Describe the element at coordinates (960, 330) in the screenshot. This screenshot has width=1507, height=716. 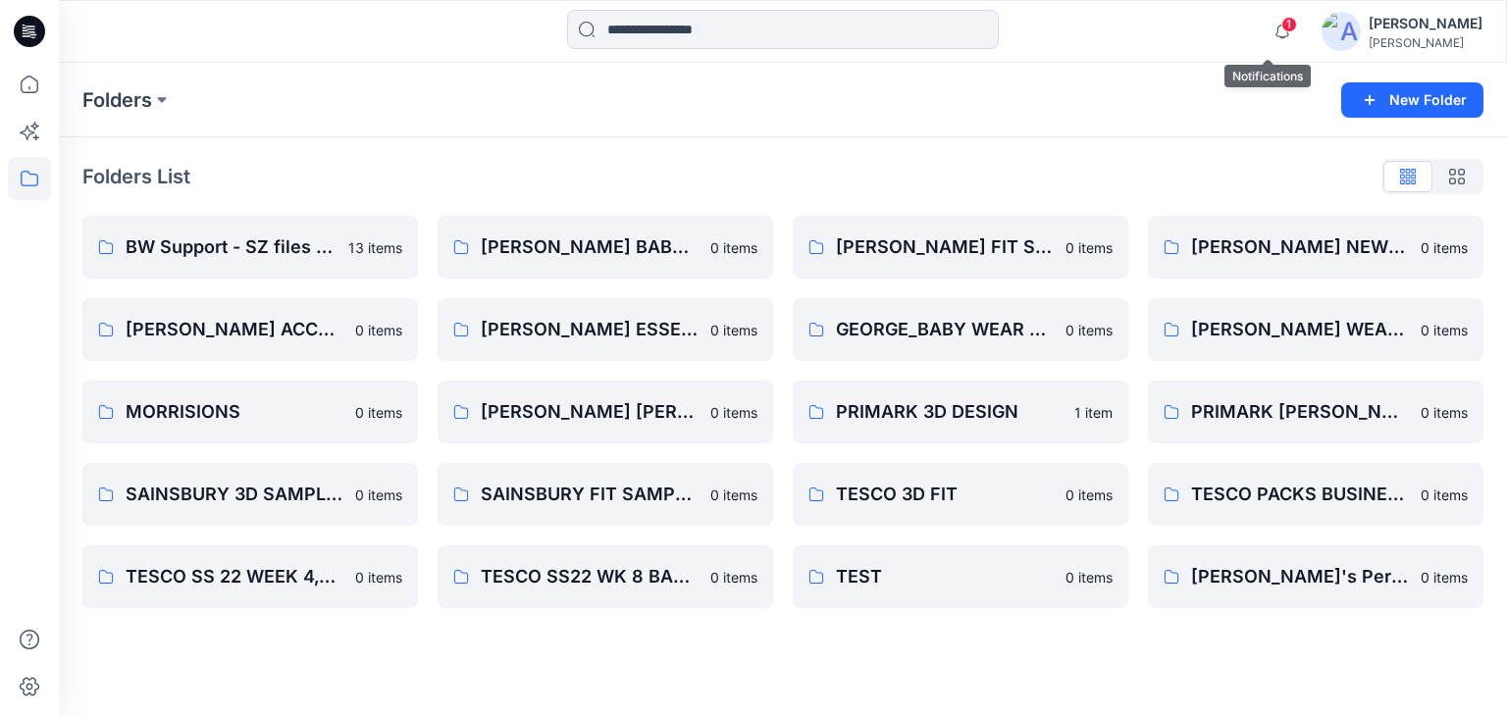
I see `a: GEORGE_BABY WEAR BOYS0 items` at that location.